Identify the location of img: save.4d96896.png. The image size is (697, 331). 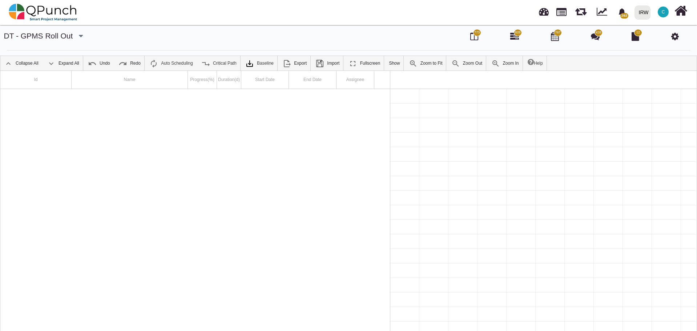
(320, 64).